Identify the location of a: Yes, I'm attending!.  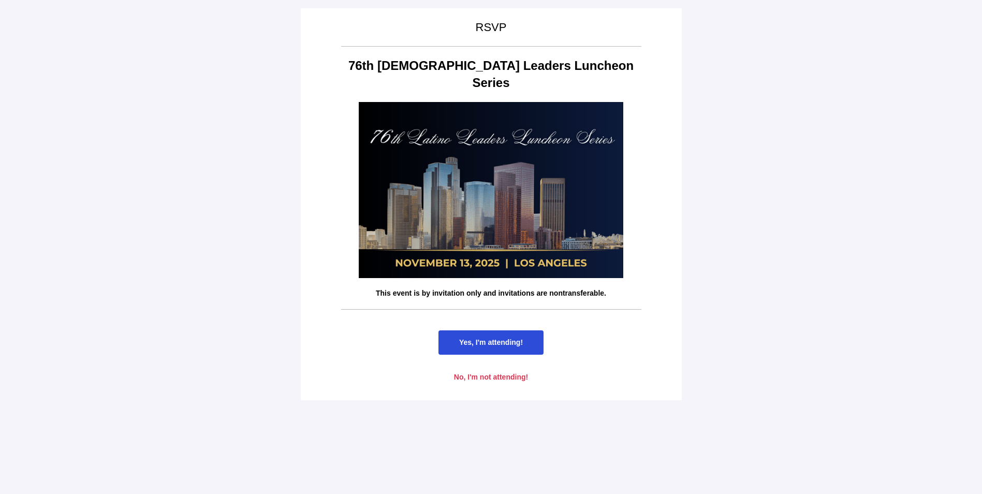
(491, 342).